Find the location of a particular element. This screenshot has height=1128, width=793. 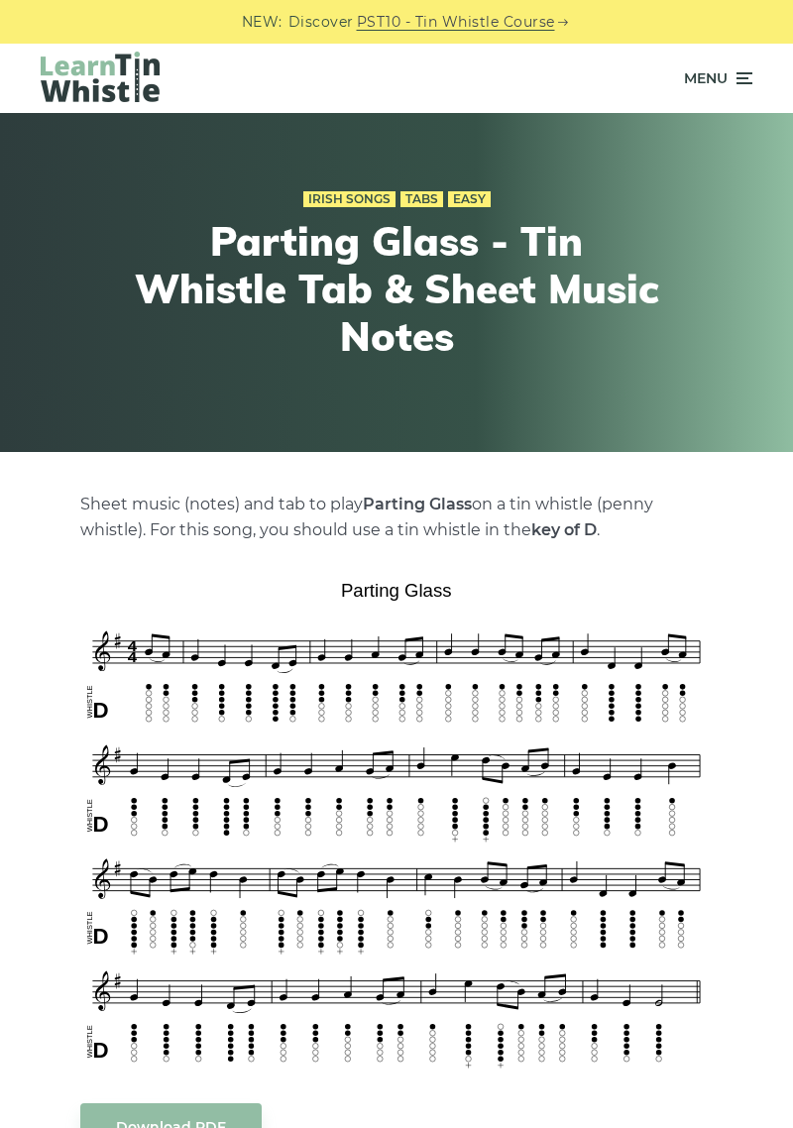

a: Irish Songs is located at coordinates (349, 199).